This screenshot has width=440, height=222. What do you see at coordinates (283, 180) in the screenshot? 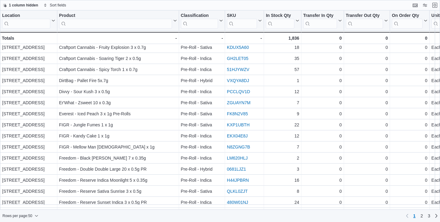
I see `div: 16` at bounding box center [283, 180].